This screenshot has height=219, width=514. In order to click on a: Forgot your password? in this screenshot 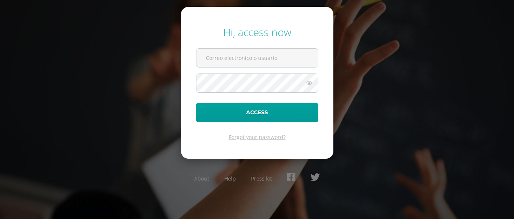, I will do `click(257, 137)`.